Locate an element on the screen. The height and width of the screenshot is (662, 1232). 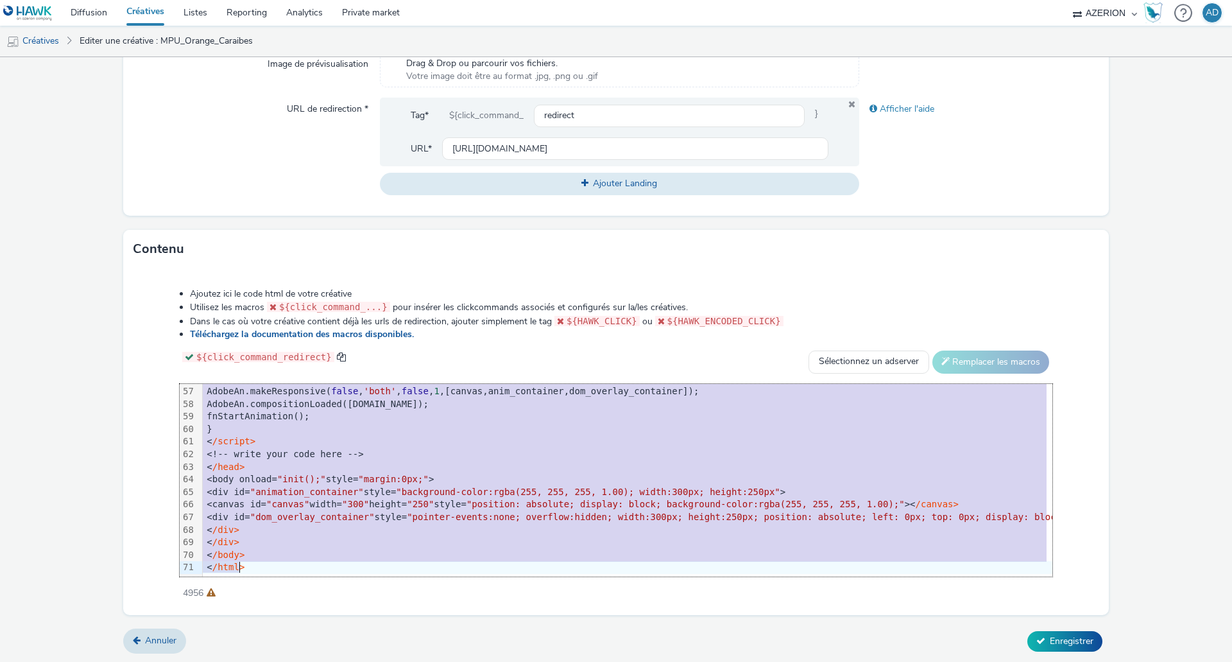
span: "background-color:rgba(255, 255, 255, 1.00); width:300px; height:250px" is located at coordinates (588, 492).